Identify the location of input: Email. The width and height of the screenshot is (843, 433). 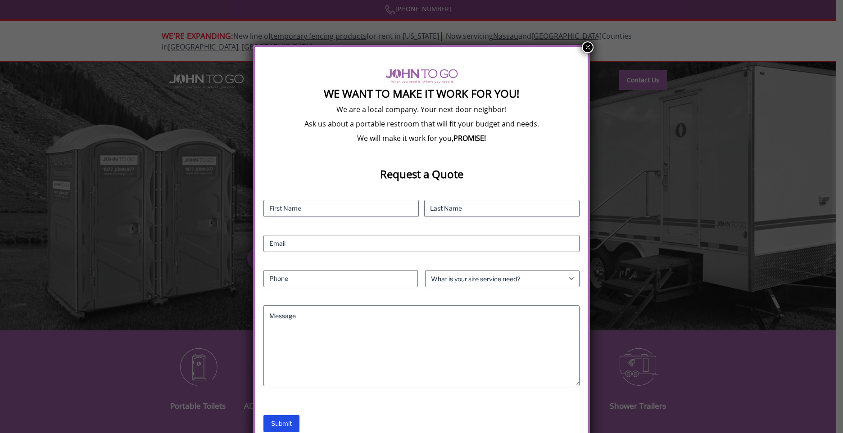
(422, 244).